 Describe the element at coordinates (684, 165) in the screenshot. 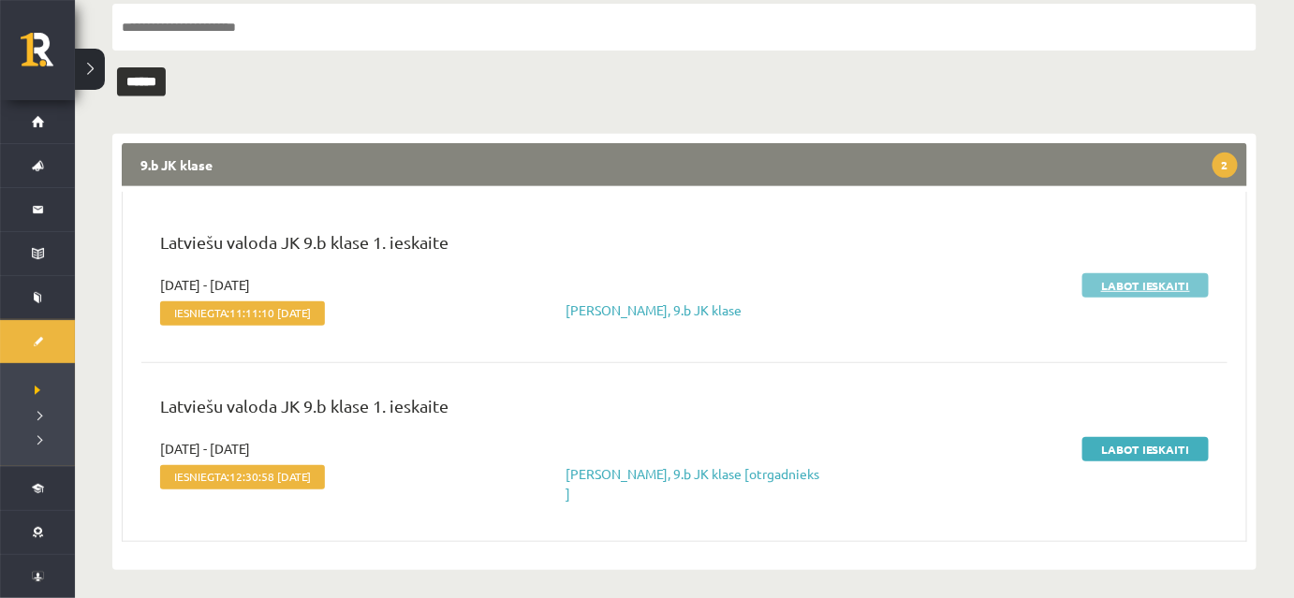

I see `legend: 9.b JK klase` at that location.